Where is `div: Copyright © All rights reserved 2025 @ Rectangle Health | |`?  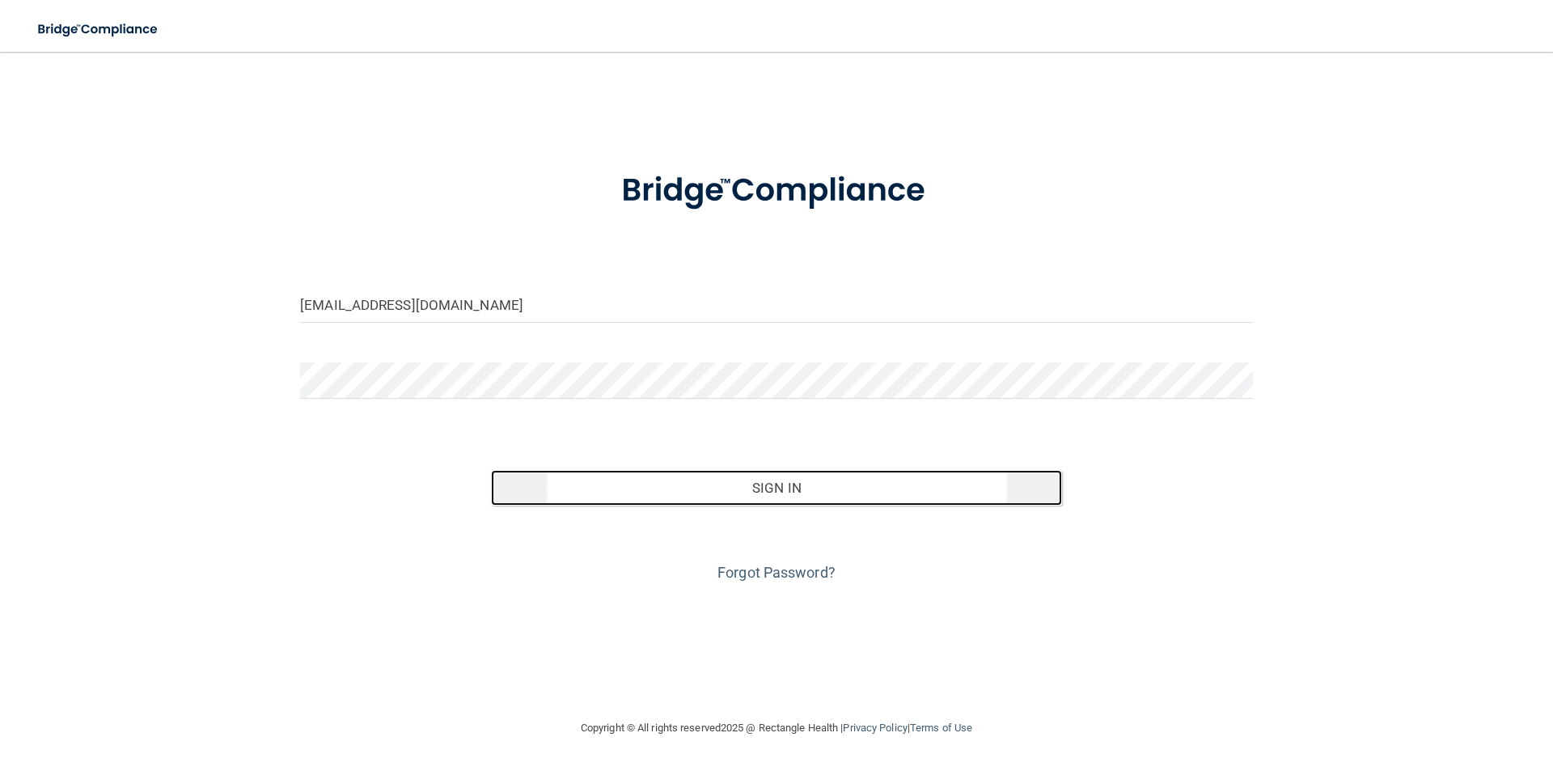 div: Copyright © All rights reserved 2025 @ Rectangle Health | | is located at coordinates (777, 728).